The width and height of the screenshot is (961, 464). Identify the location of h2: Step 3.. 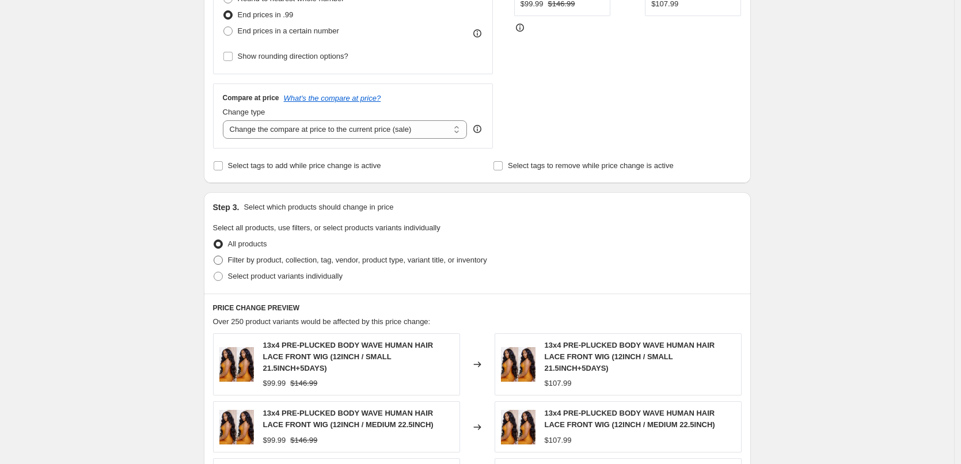
(226, 207).